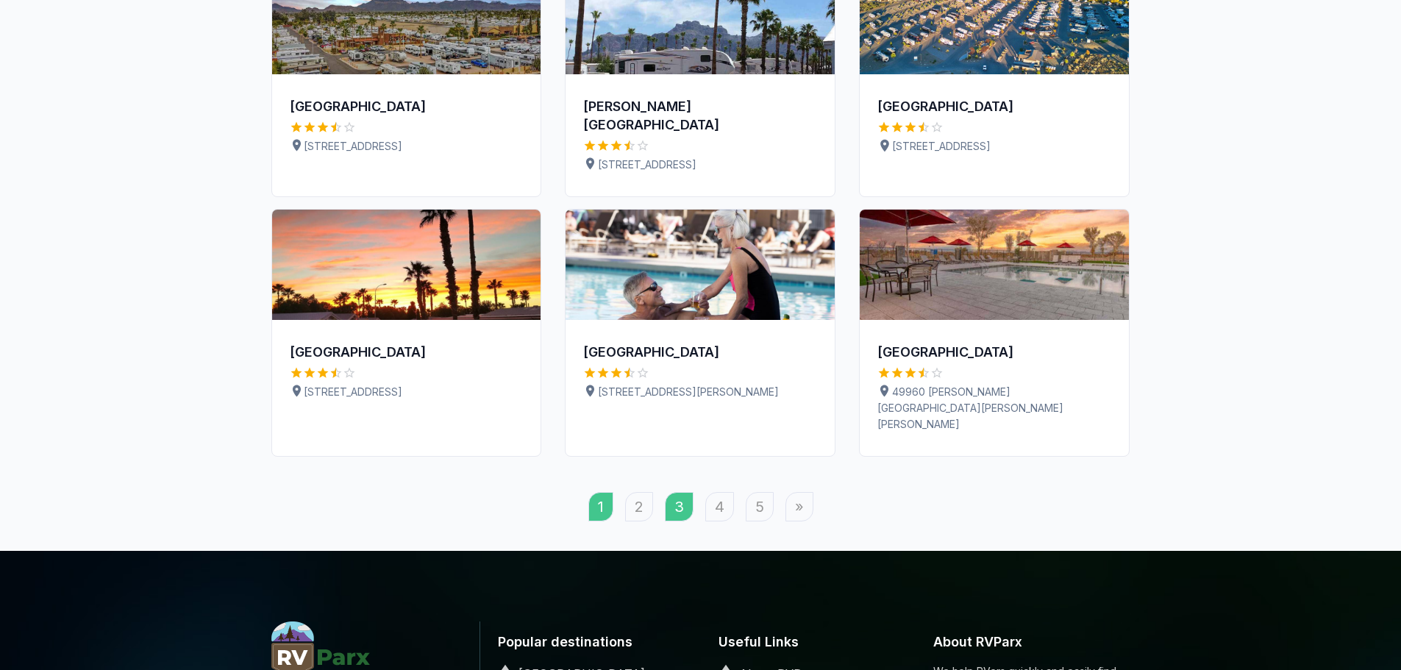 The width and height of the screenshot is (1401, 670). Describe the element at coordinates (994, 265) in the screenshot. I see `img: River Sands RV Resort` at that location.